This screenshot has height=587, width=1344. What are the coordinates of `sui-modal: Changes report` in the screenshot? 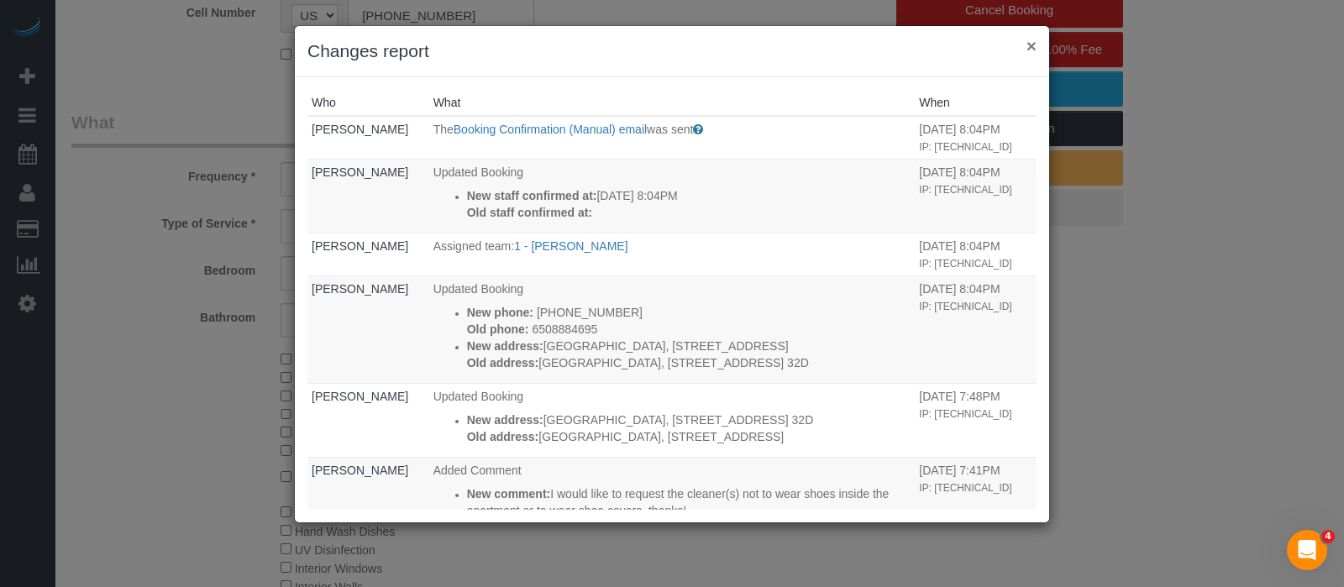 It's located at (672, 274).